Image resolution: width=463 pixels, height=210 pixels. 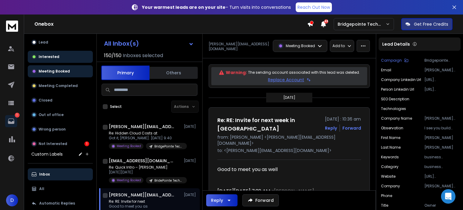 What do you see at coordinates (60, 100) in the screenshot?
I see `button: Closed` at bounding box center [60, 100].